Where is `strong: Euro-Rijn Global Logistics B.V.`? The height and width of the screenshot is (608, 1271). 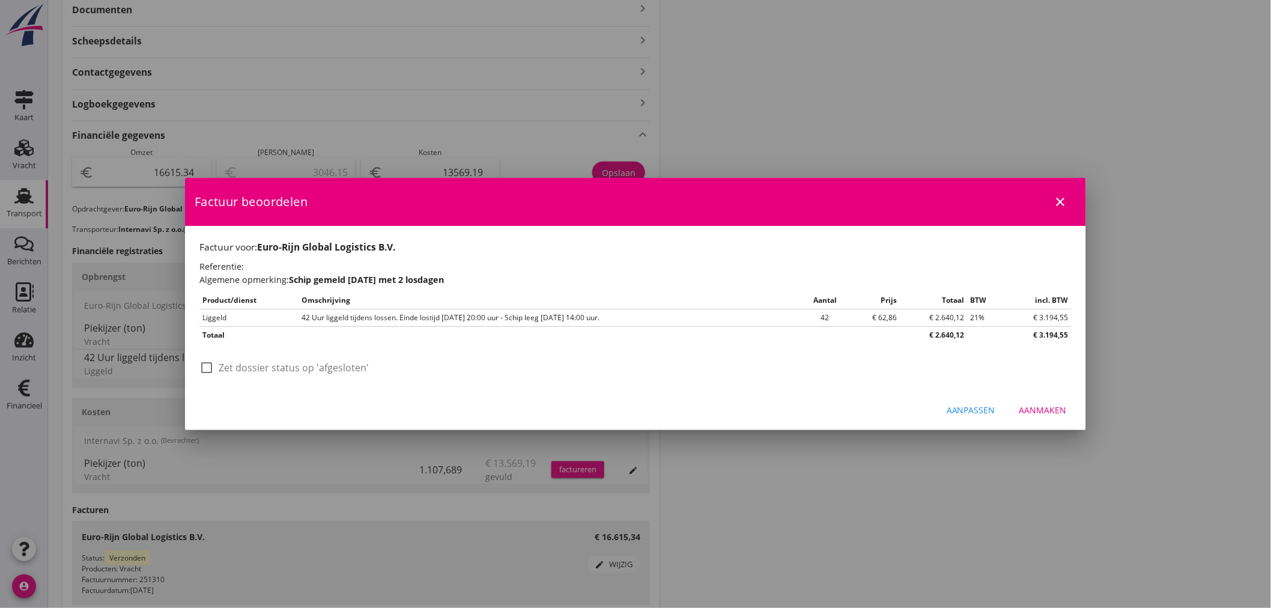
strong: Euro-Rijn Global Logistics B.V. is located at coordinates (326, 247).